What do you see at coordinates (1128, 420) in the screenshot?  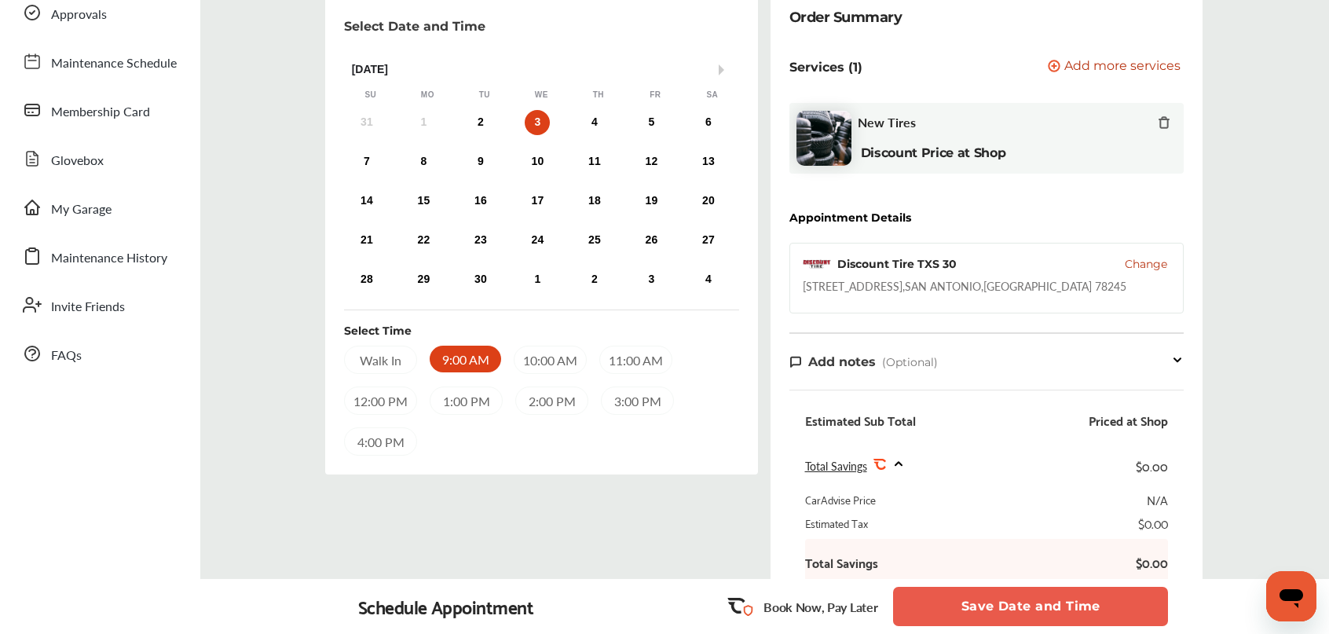 I see `div: Priced at Shop` at bounding box center [1128, 420].